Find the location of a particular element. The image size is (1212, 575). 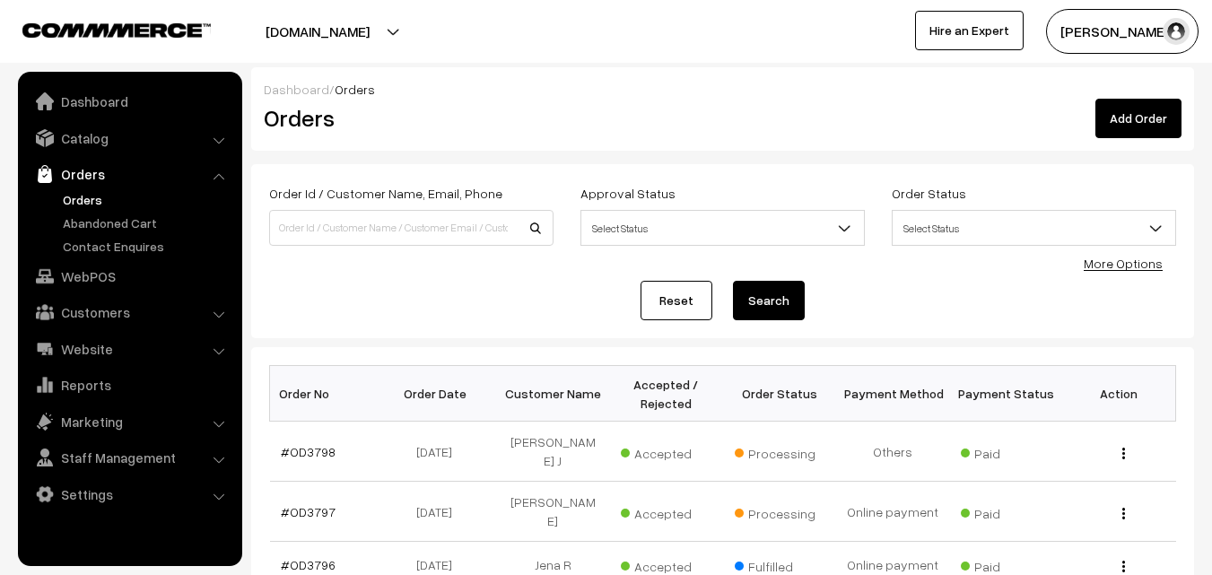

a: Staff Management is located at coordinates (129, 458).